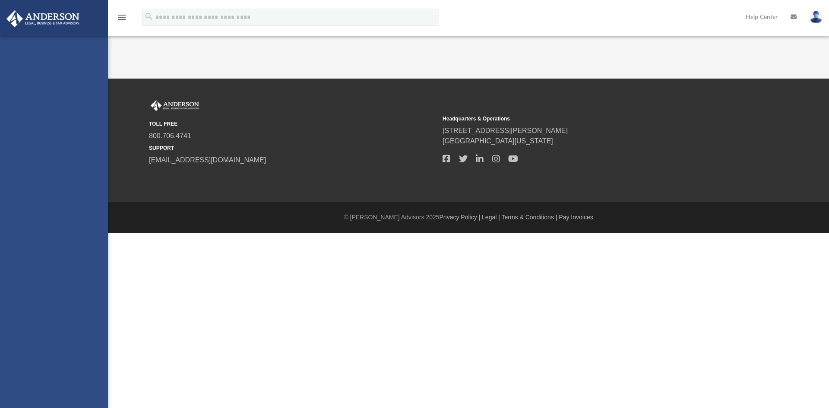 The width and height of the screenshot is (829, 408). What do you see at coordinates (491, 217) in the screenshot?
I see `a: Legal |` at bounding box center [491, 217].